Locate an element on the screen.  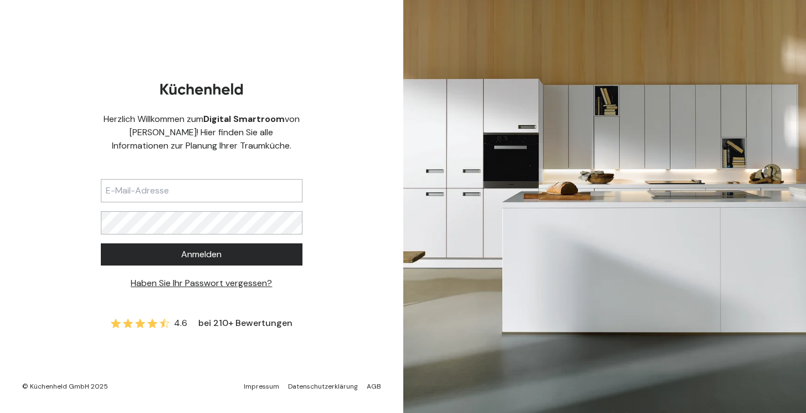
span: 4.6 is located at coordinates (181, 323).